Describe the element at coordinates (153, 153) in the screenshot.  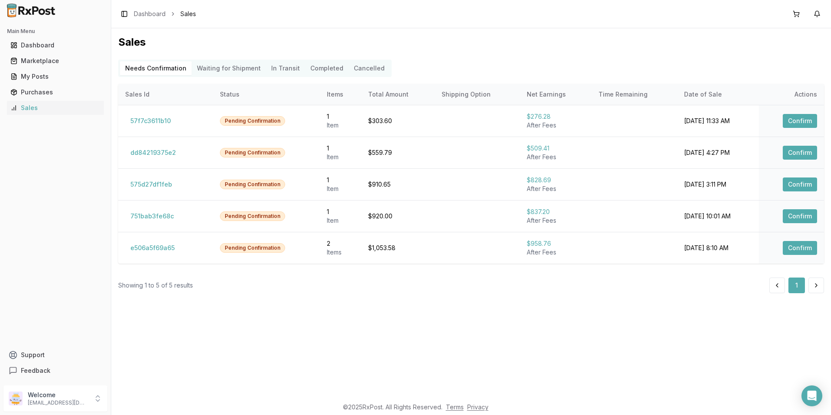
I see `button: dd84219375e2` at that location.